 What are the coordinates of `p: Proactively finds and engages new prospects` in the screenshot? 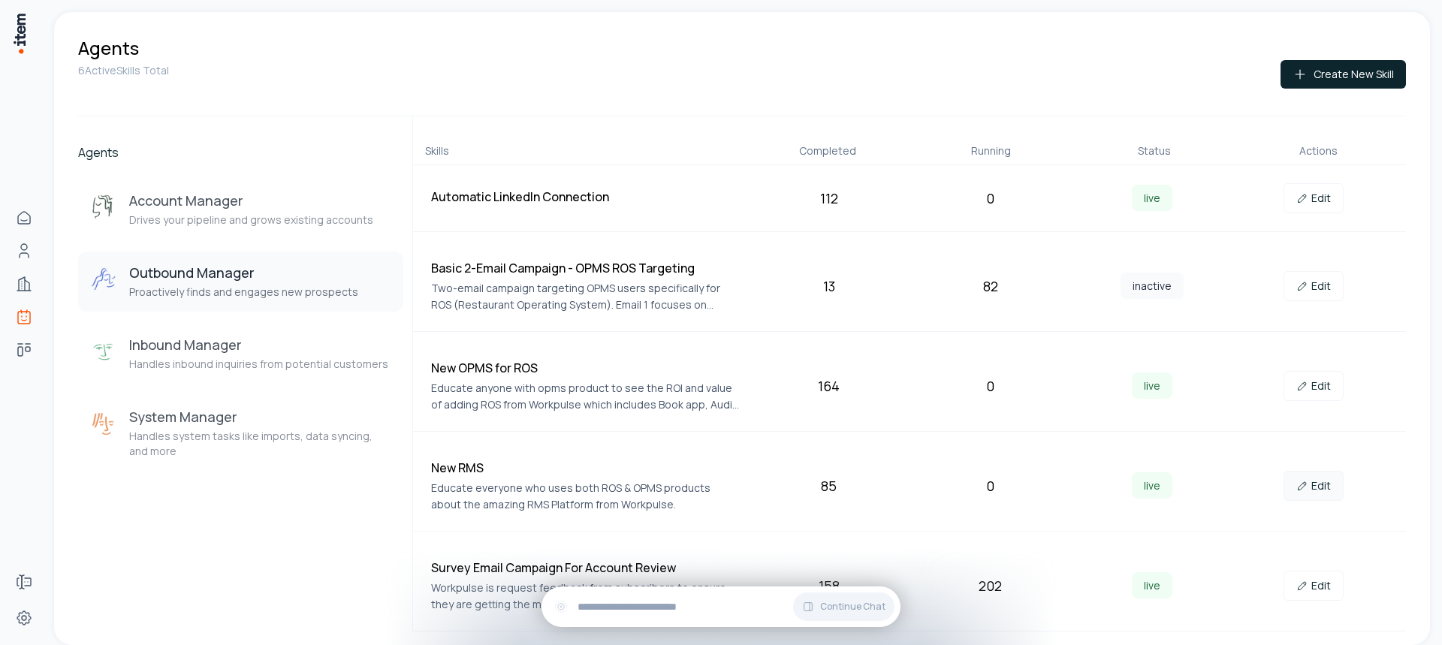 It's located at (243, 292).